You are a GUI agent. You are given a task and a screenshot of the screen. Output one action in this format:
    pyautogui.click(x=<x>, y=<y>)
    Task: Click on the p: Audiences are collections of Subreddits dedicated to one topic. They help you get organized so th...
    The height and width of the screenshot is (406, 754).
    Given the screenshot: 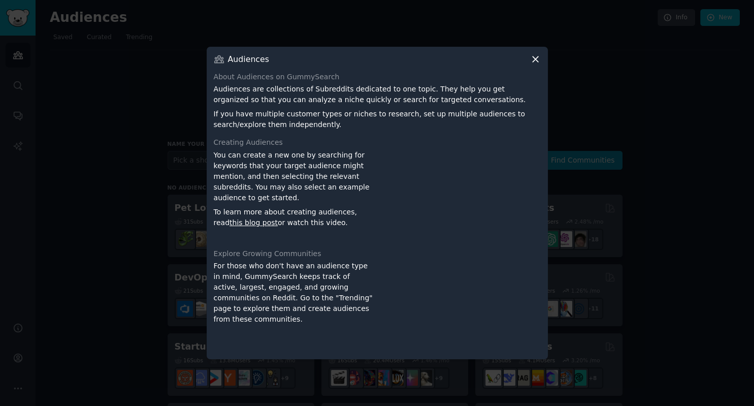 What is the action you would take?
    pyautogui.click(x=377, y=94)
    